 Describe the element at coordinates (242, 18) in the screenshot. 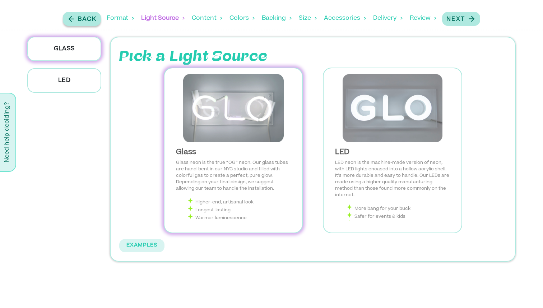

I see `div: Colors` at that location.